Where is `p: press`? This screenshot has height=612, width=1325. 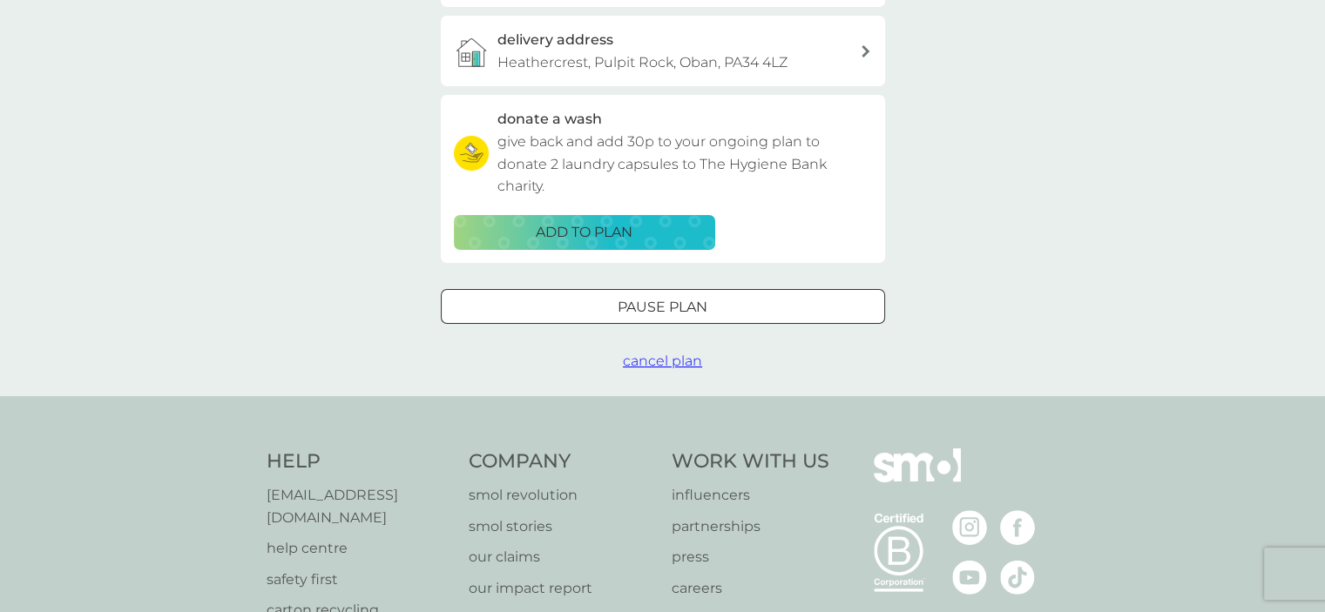 p: press is located at coordinates (750, 557).